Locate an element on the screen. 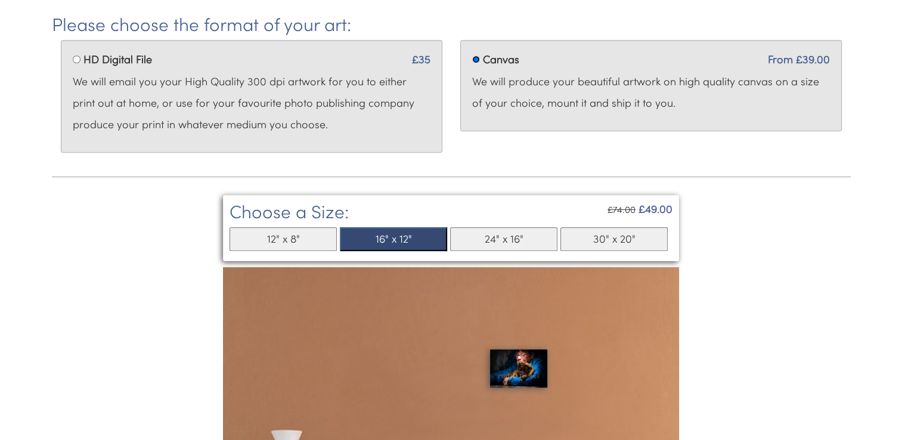  p: We will email you your High Quality 300 dpi artwork for you to either print out at home, or use f... is located at coordinates (252, 103).